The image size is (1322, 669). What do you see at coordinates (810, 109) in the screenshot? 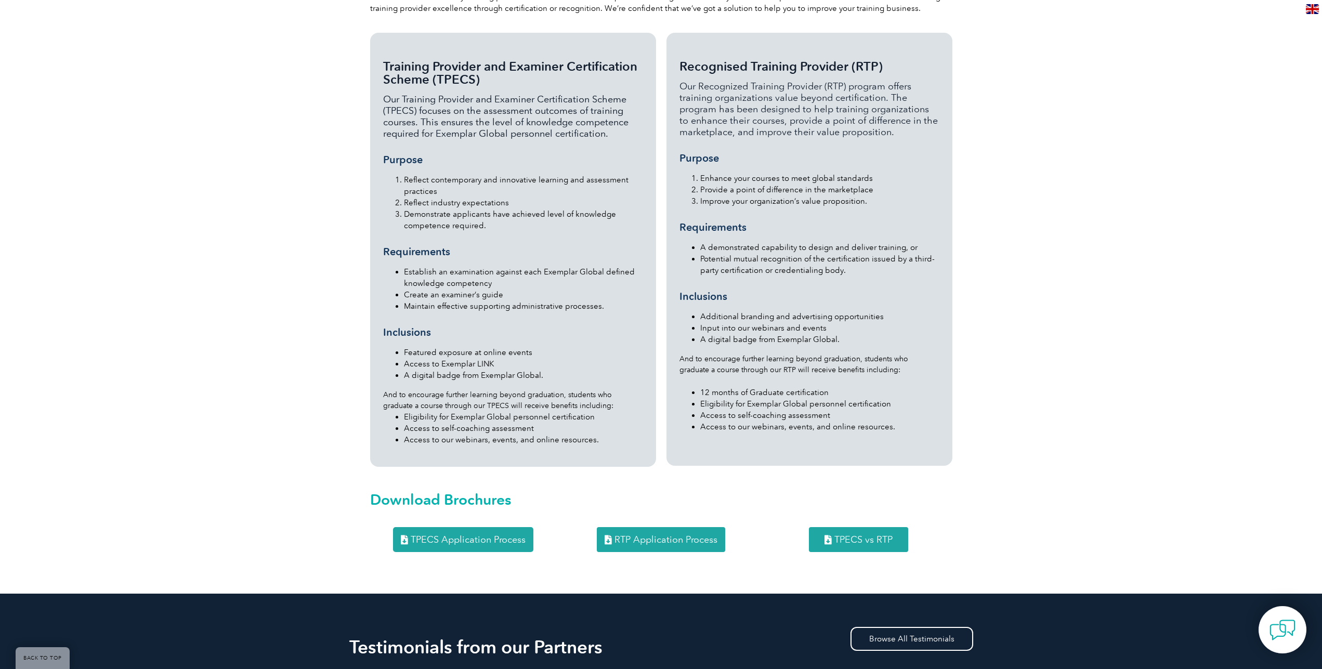
I see `p: Our Recognized Training Provider (RTP) program offers training organizations value beyond certifi...` at bounding box center [810, 109].